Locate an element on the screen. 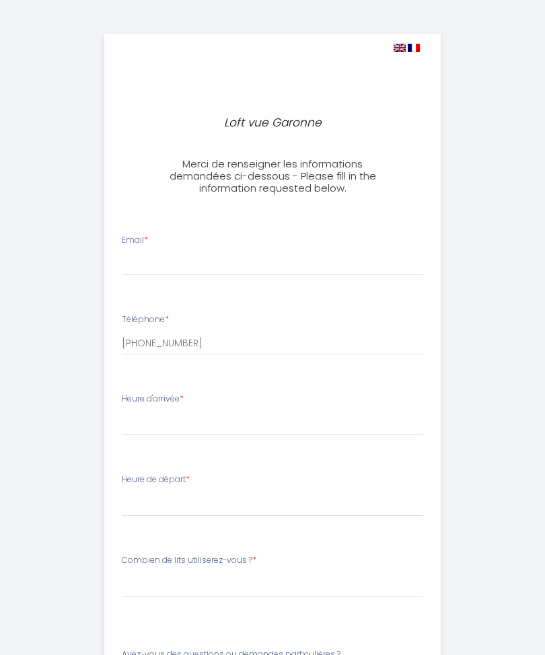 Image resolution: width=545 pixels, height=655 pixels. img: en.png is located at coordinates (399, 48).